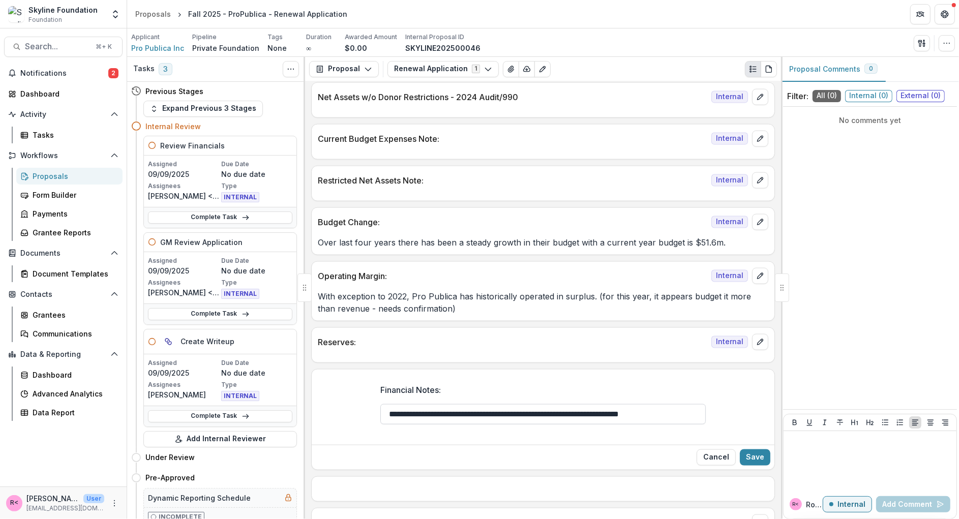 The width and height of the screenshot is (959, 519). Describe the element at coordinates (814, 504) in the screenshot. I see `p: Rose B` at that location.